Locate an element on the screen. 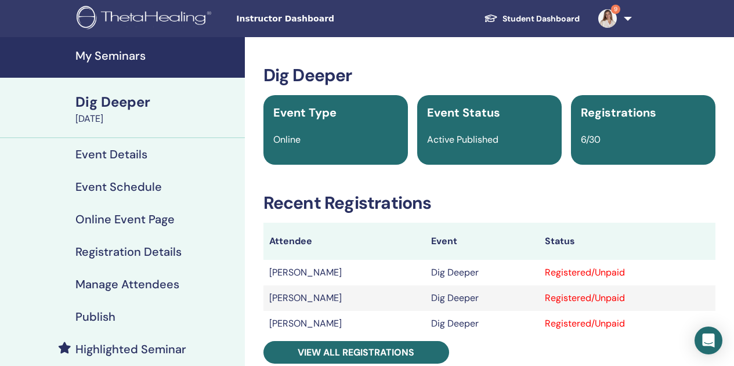 This screenshot has height=366, width=734. h4: Event Schedule is located at coordinates (118, 187).